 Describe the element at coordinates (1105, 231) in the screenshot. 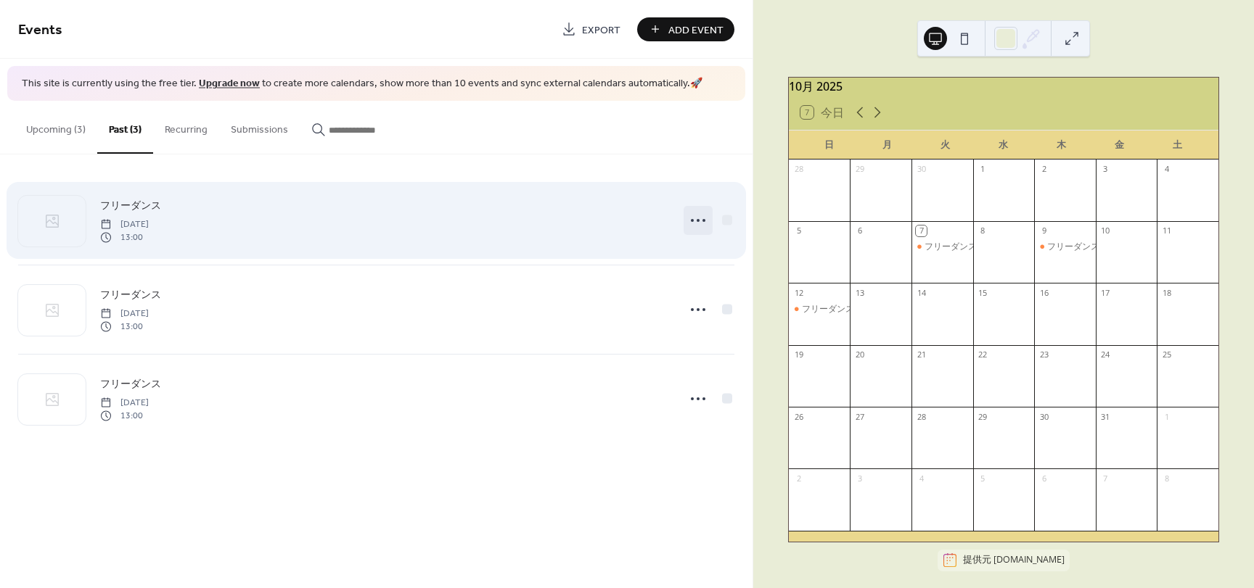

I see `div: 10` at that location.